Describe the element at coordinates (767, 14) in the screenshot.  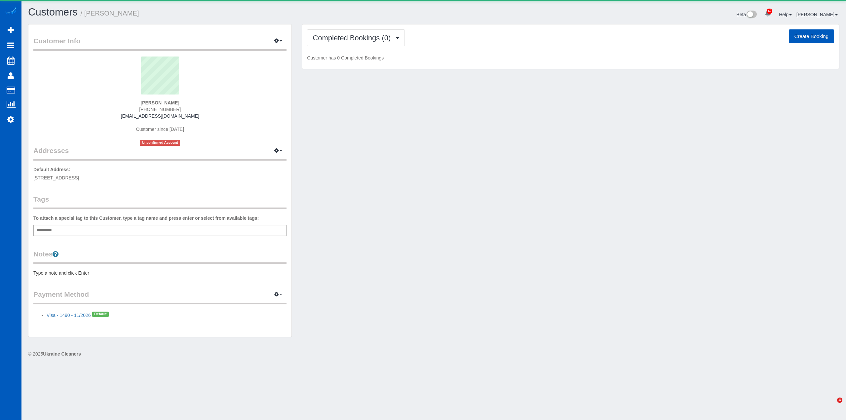
I see `a: 42` at that location.